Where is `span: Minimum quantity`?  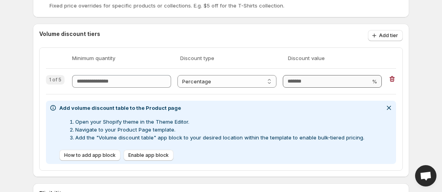 span: Minimum quantity is located at coordinates (123, 58).